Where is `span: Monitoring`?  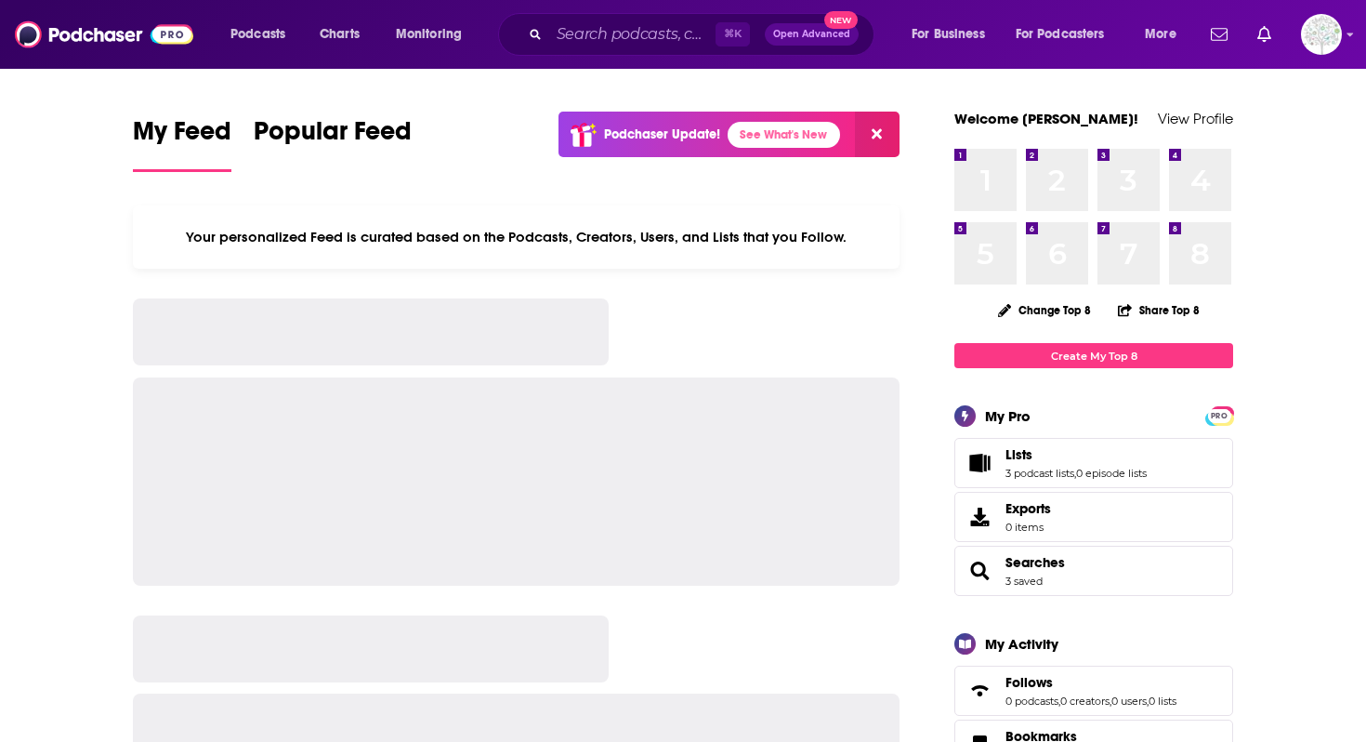
span: Monitoring is located at coordinates (429, 34).